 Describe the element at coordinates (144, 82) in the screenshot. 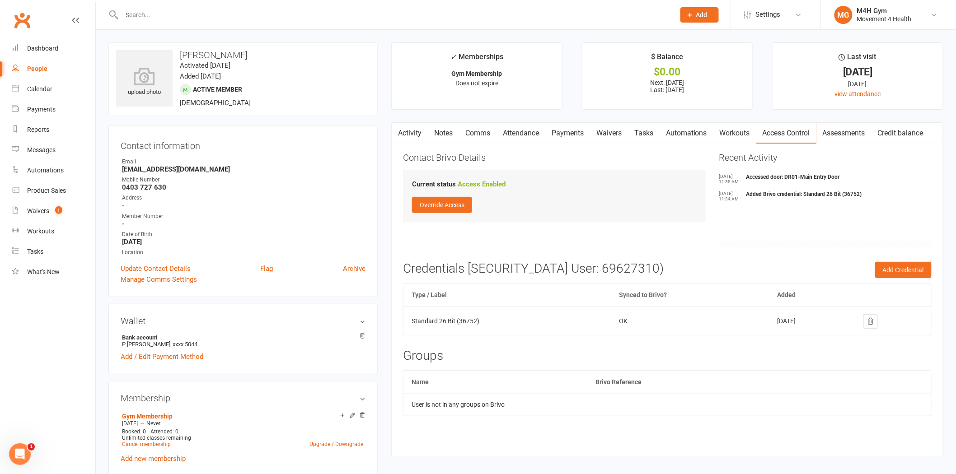

I see `div: upload photo` at that location.